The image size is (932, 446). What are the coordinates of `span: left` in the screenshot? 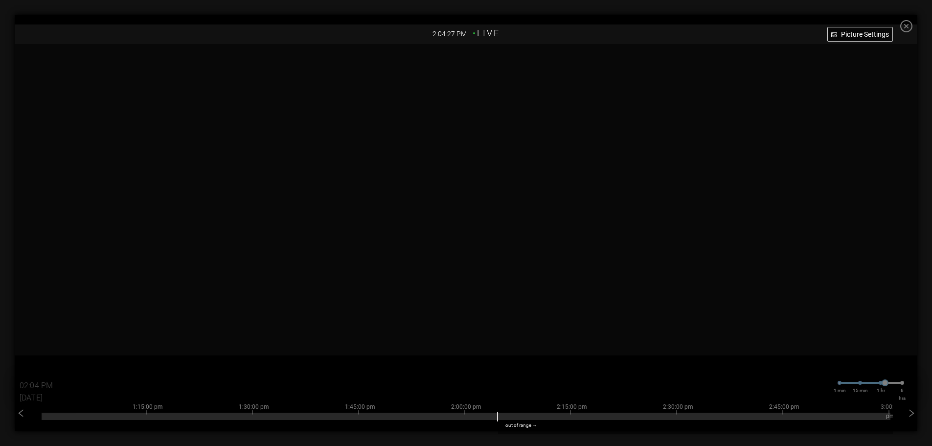 It's located at (21, 413).